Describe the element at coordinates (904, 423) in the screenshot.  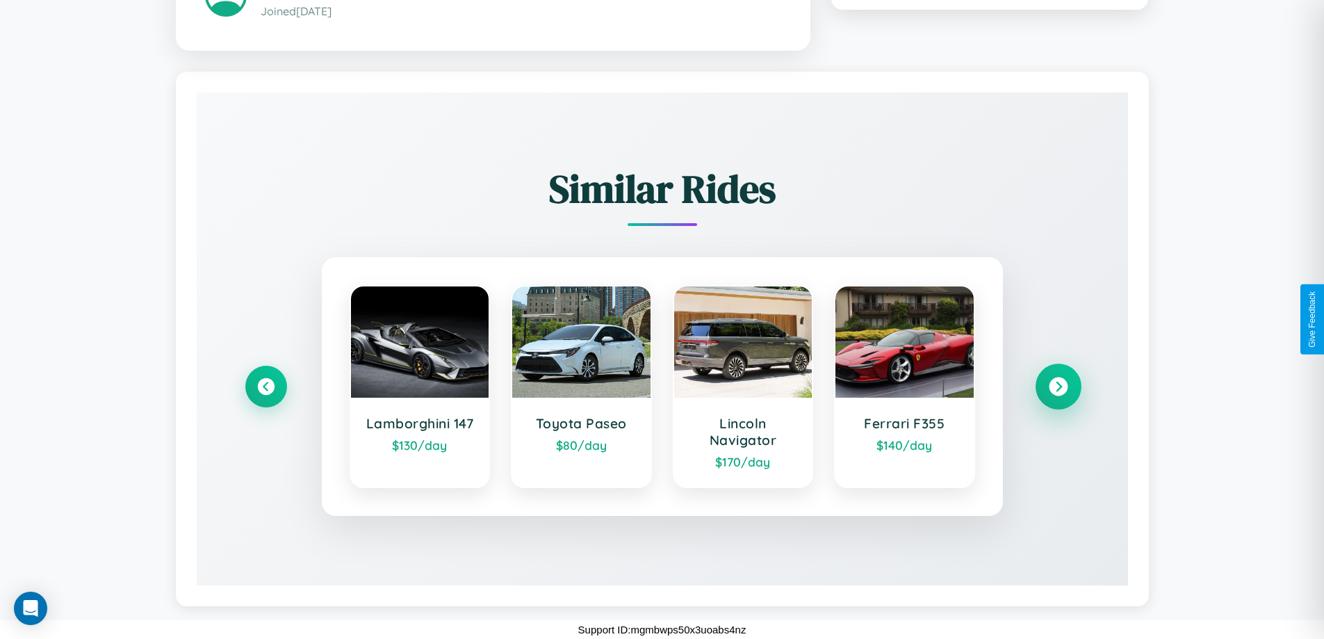
I see `h3: Ferrari F355` at that location.